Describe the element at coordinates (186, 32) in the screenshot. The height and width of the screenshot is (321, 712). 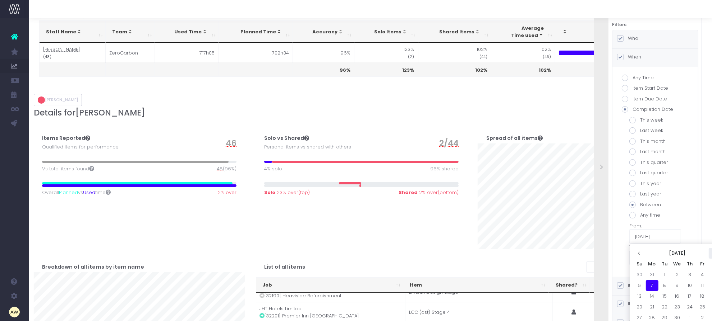
I see `th: Used Time: activate to sort column ascending` at that location.